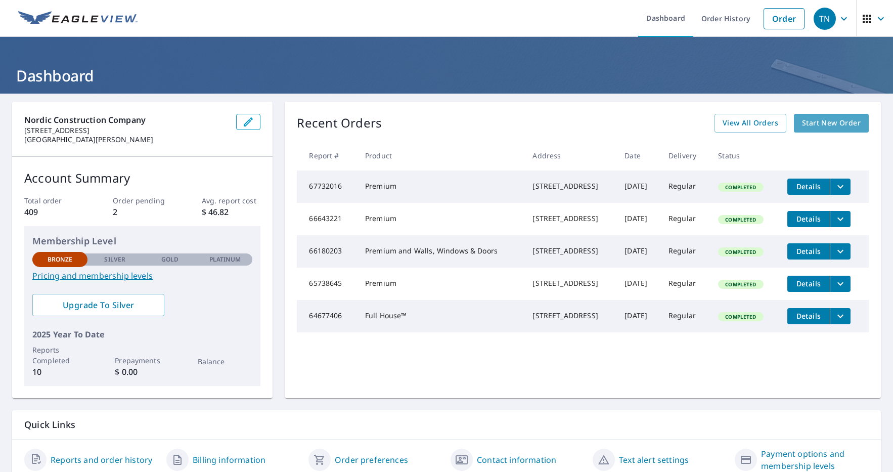  Describe the element at coordinates (54, 200) in the screenshot. I see `p: Total order` at that location.